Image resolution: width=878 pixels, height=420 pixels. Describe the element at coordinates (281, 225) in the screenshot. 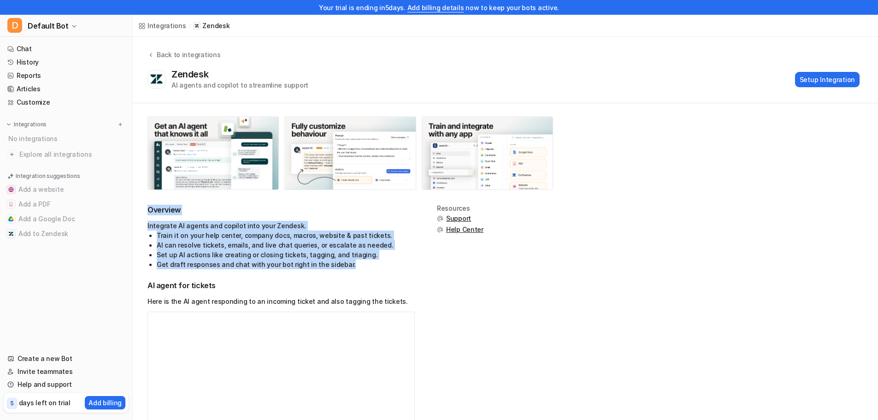

I see `p: Integrate AI agents and copilot into your Zendesk.` at that location.